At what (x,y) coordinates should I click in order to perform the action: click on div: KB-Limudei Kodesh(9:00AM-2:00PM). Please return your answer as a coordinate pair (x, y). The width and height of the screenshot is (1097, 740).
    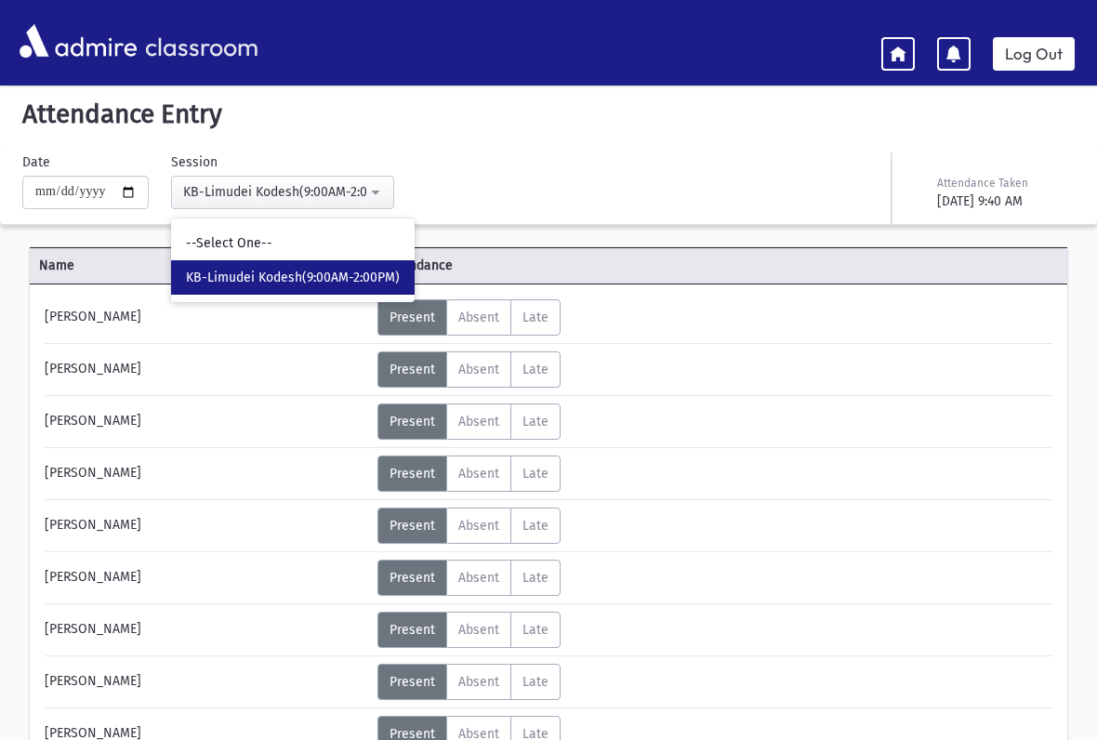
    Looking at the image, I should click on (275, 191).